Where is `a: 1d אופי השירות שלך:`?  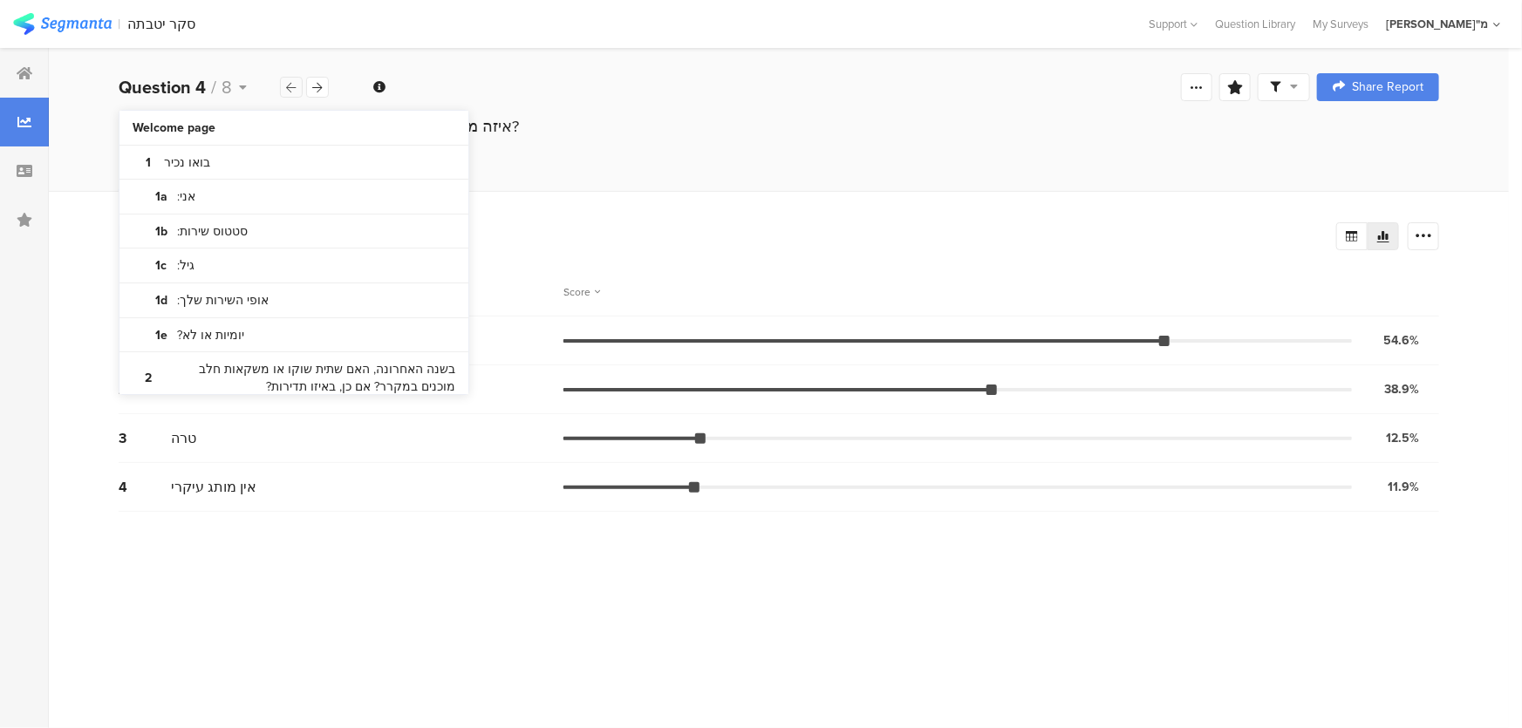
a: 1d אופי השירות שלך: is located at coordinates (294, 301).